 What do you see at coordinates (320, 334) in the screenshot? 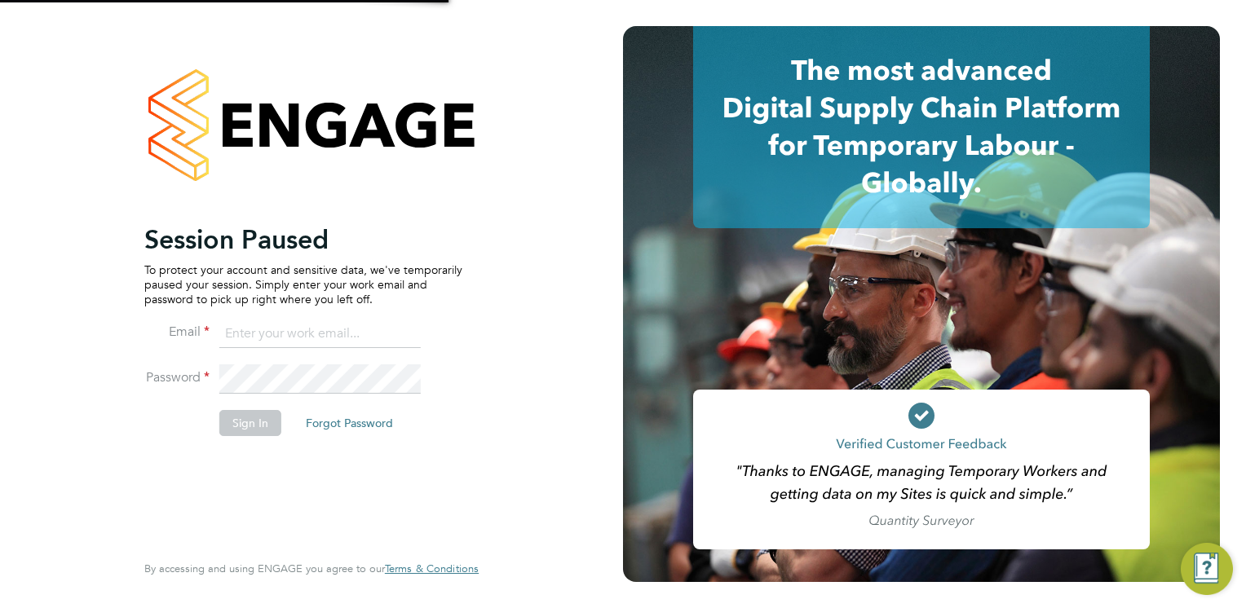
I see `input: Enter your work email...` at bounding box center [320, 334].